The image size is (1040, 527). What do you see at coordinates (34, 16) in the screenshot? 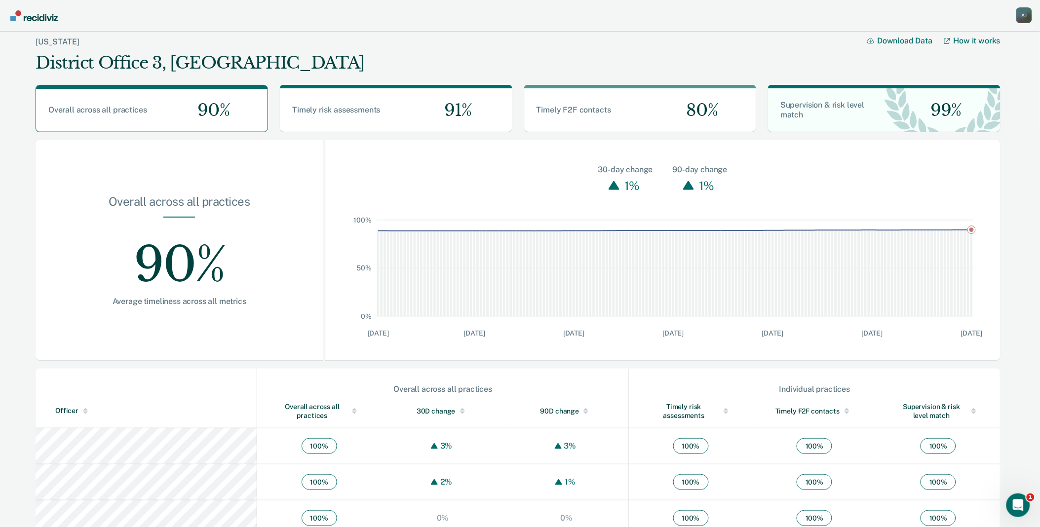
I see `img: Recidiviz` at bounding box center [34, 16].